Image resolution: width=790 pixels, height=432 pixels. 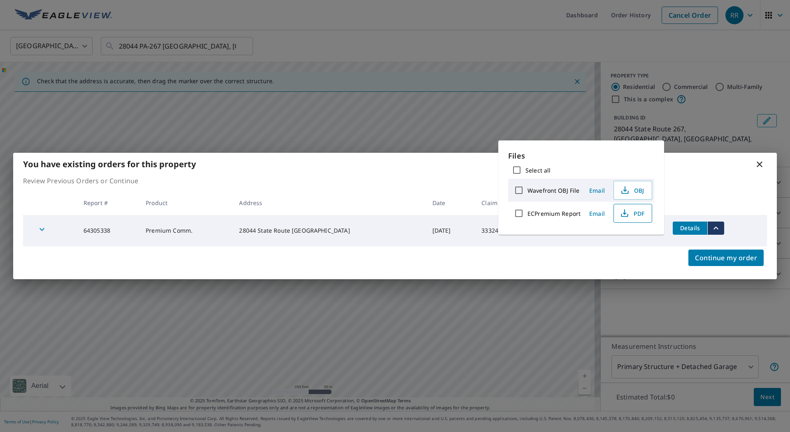 What do you see at coordinates (395, 181) in the screenshot?
I see `p: Review Previous Orders or Continue` at bounding box center [395, 181].